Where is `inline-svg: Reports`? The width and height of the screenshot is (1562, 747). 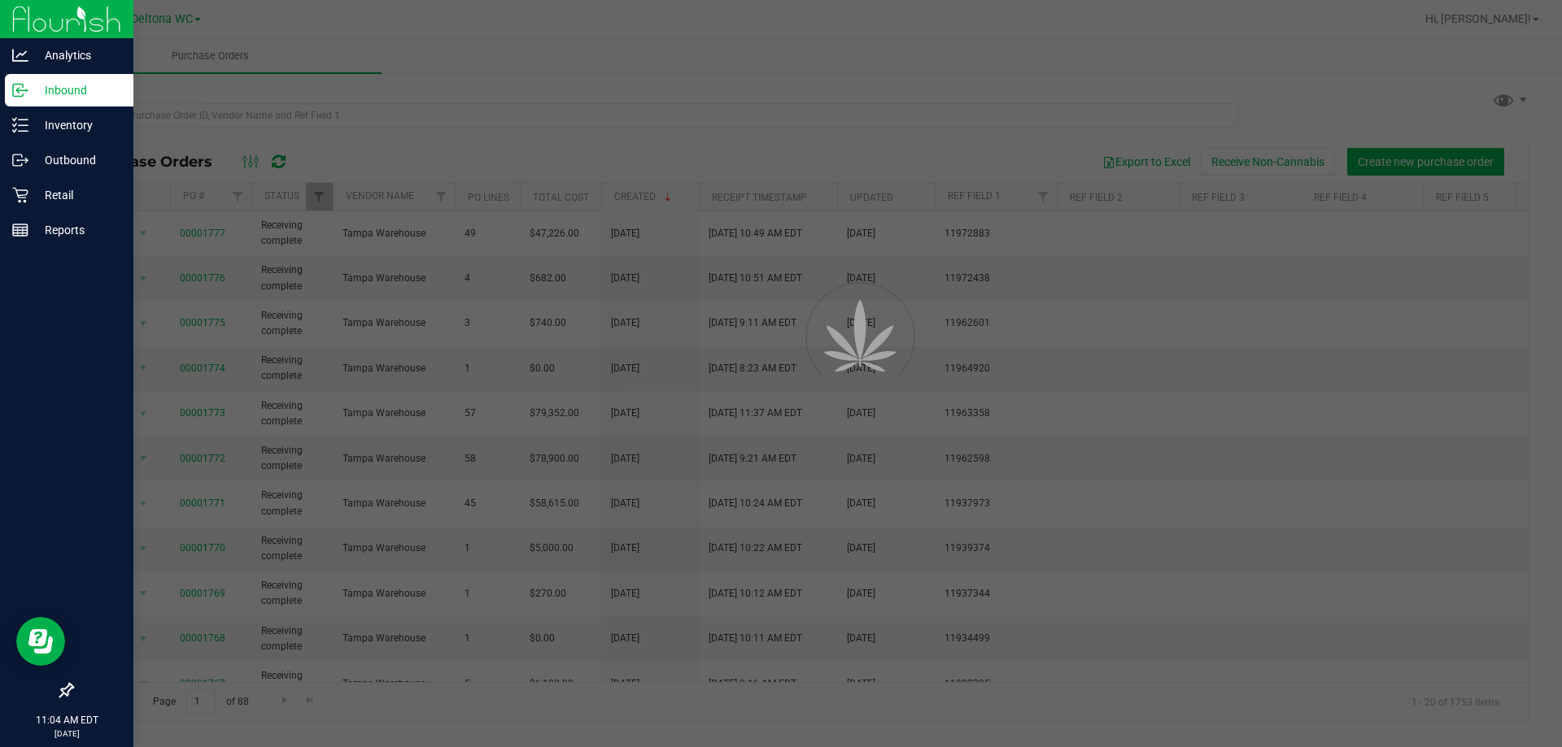 inline-svg: Reports is located at coordinates (20, 230).